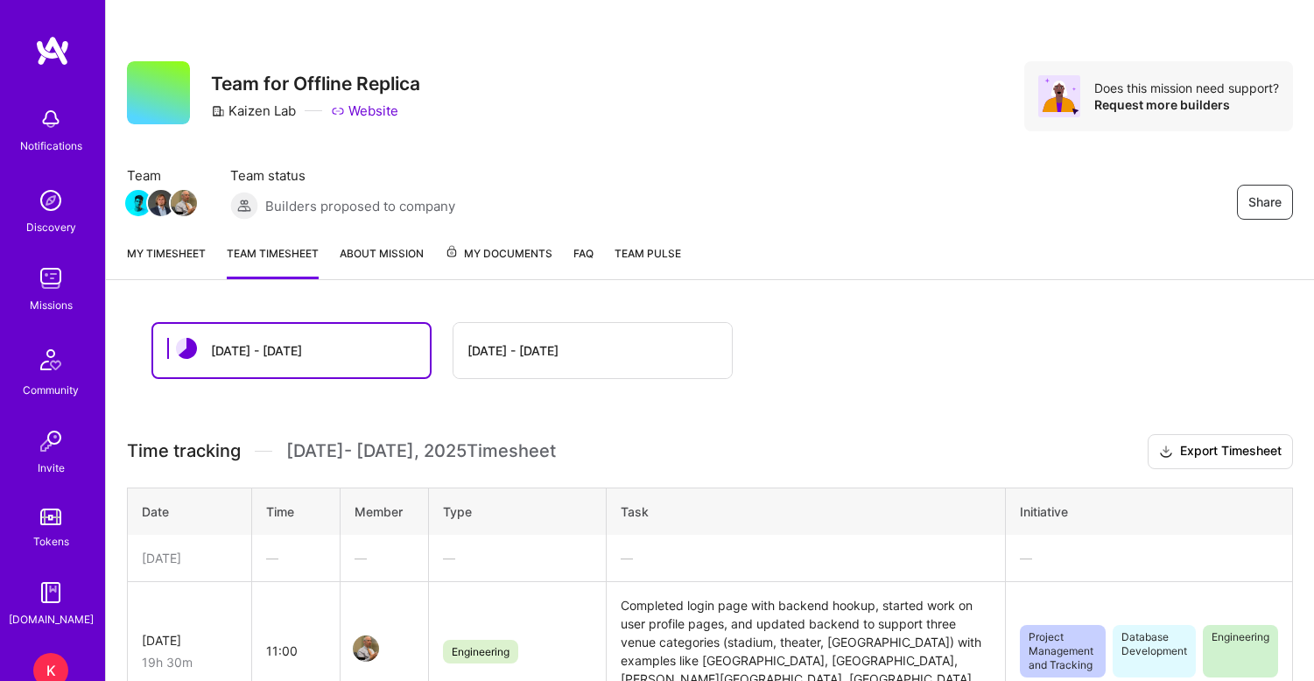 The width and height of the screenshot is (1314, 681). Describe the element at coordinates (1148, 511) in the screenshot. I see `th: Initiative` at that location.